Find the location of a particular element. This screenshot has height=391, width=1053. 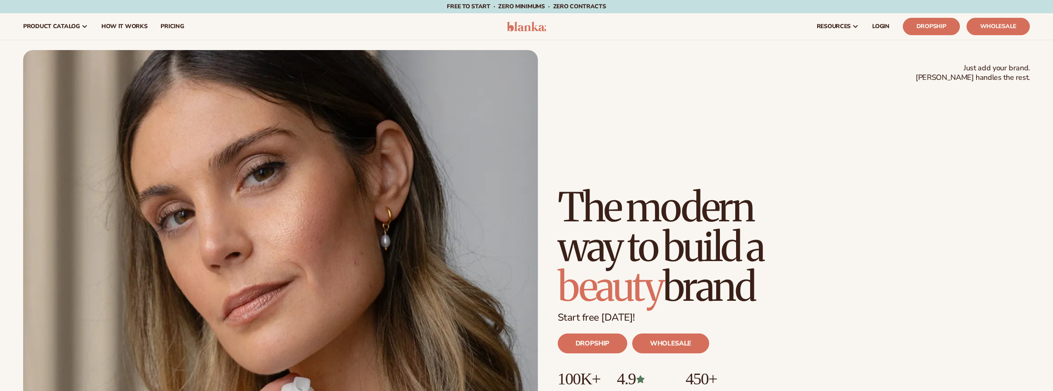

a: WHOLESALE is located at coordinates (670, 343).